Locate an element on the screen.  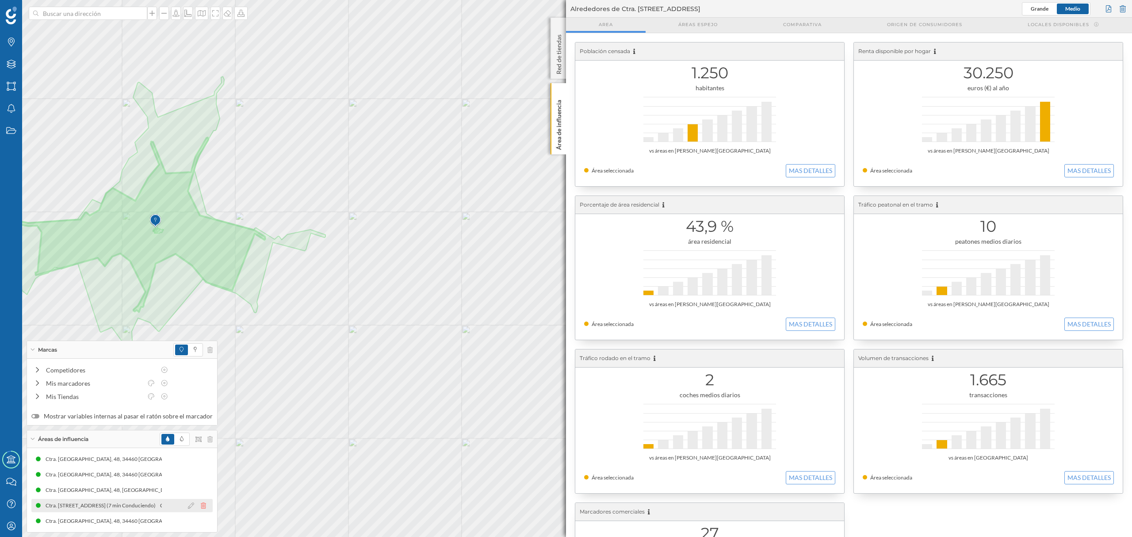
div: euros (€) al año is located at coordinates (988, 88).